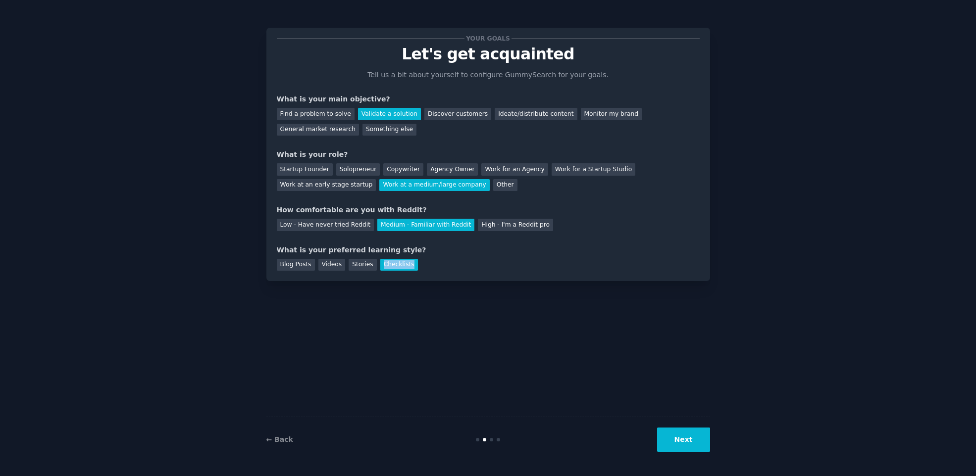 The image size is (976, 476). I want to click on div: Something else, so click(389, 130).